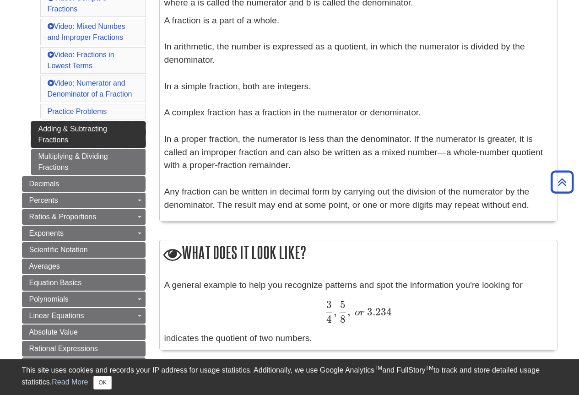 The width and height of the screenshot is (579, 395). I want to click on span: Polynomials, so click(49, 299).